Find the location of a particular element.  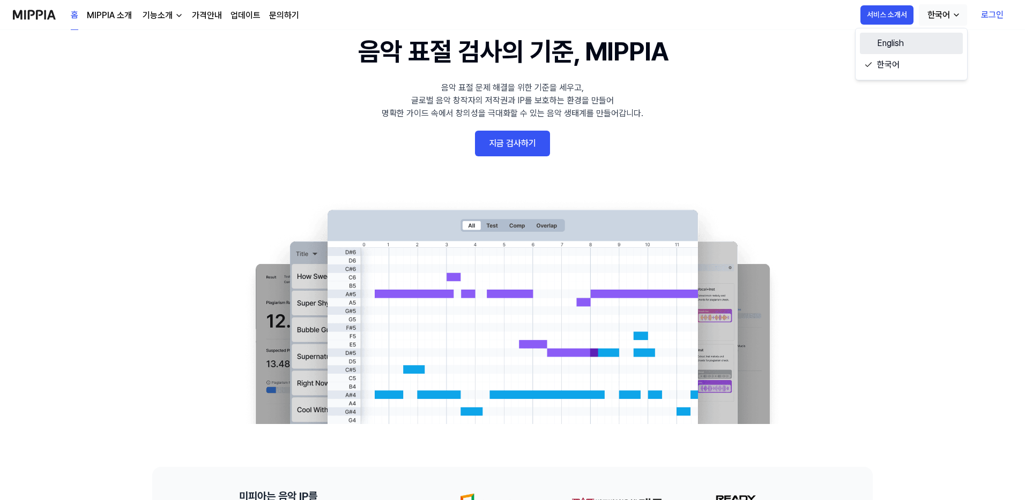

a: MIPPIA 소개 is located at coordinates (109, 16).